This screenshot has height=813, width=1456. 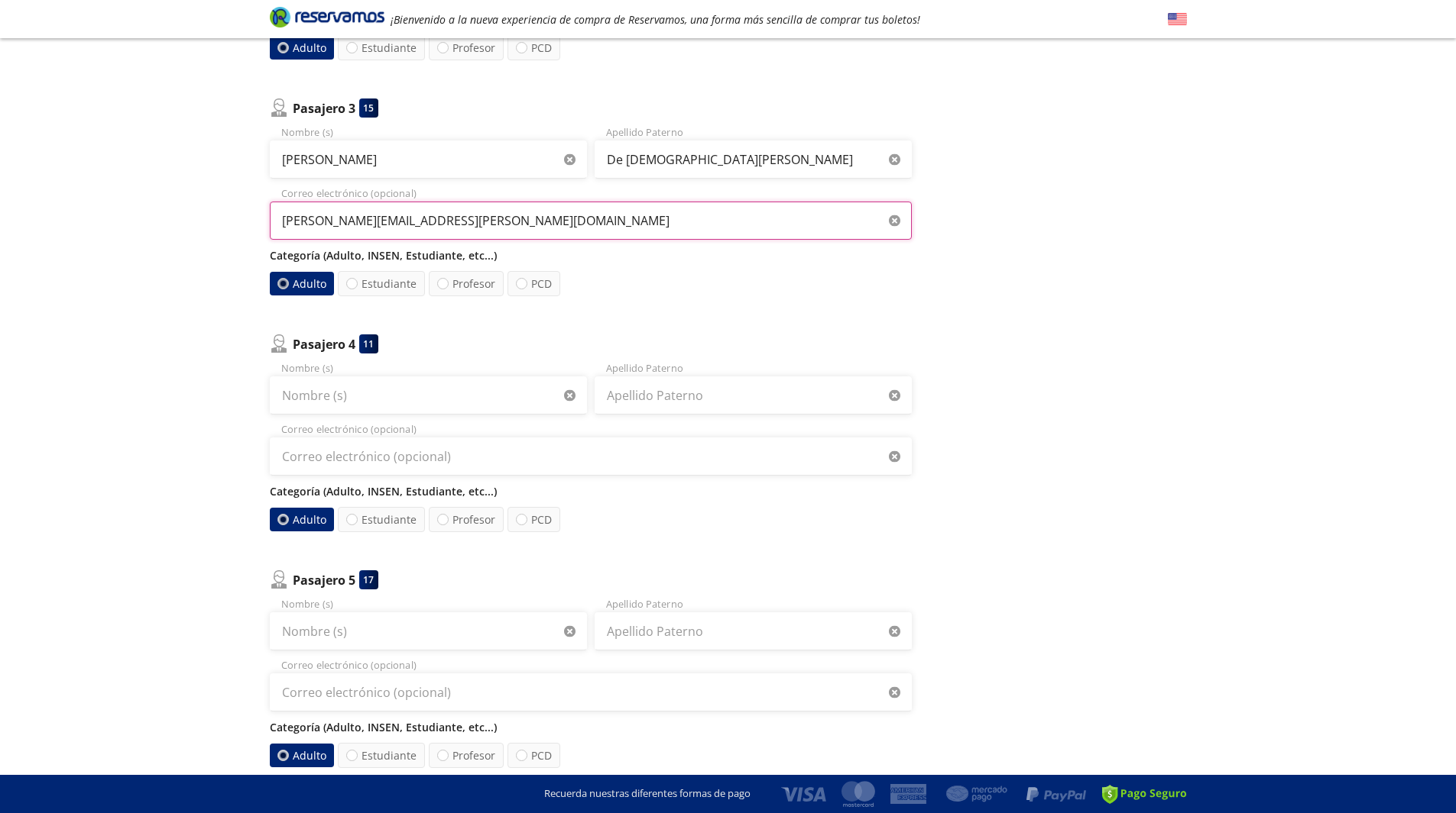 What do you see at coordinates (1176, 19) in the screenshot?
I see `button: English` at bounding box center [1176, 19].